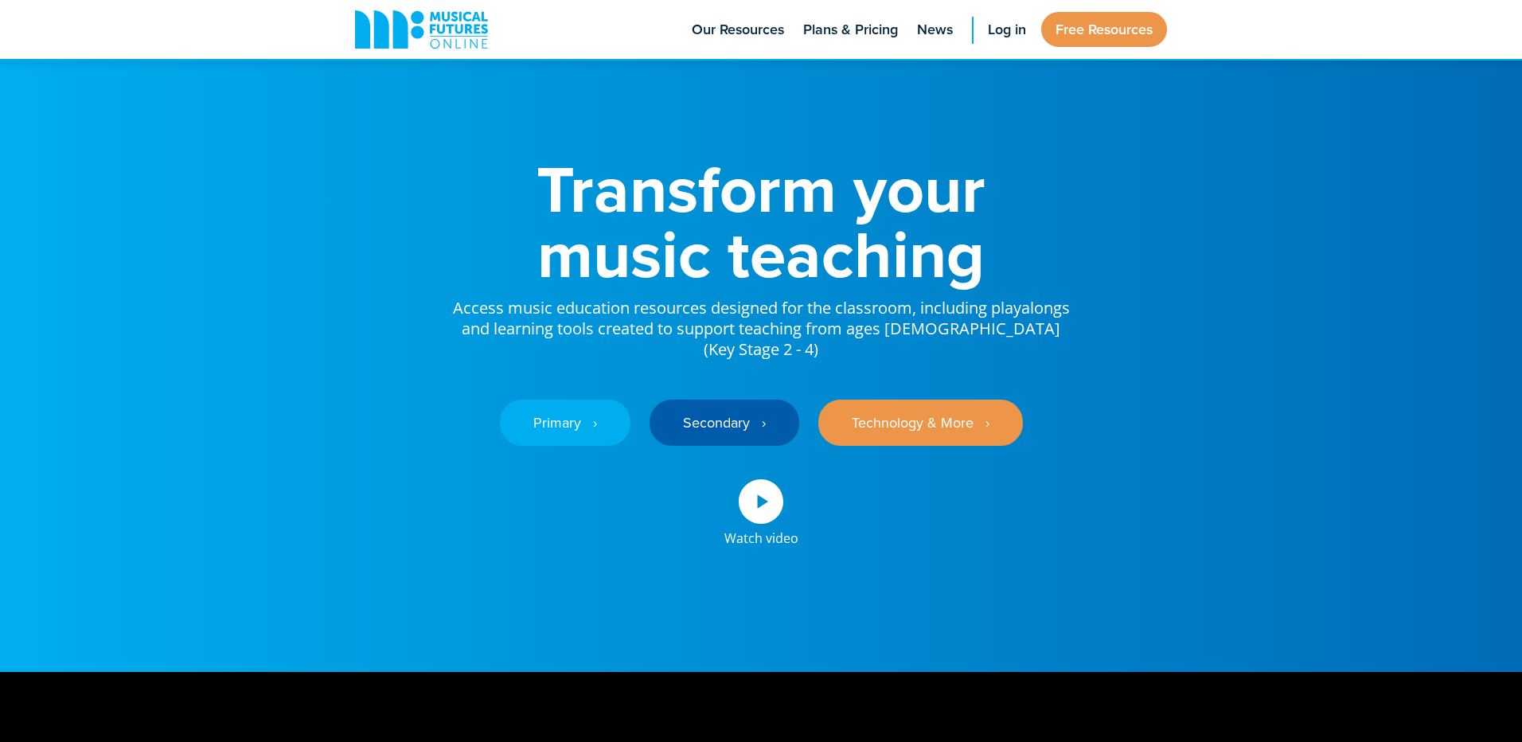  Describe the element at coordinates (850, 29) in the screenshot. I see `span: Plans & Pricing` at that location.